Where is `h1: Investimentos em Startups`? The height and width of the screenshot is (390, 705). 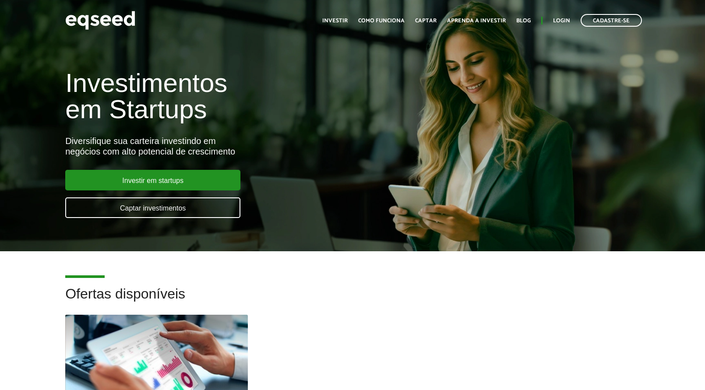
h1: Investimentos em Startups is located at coordinates (235, 96).